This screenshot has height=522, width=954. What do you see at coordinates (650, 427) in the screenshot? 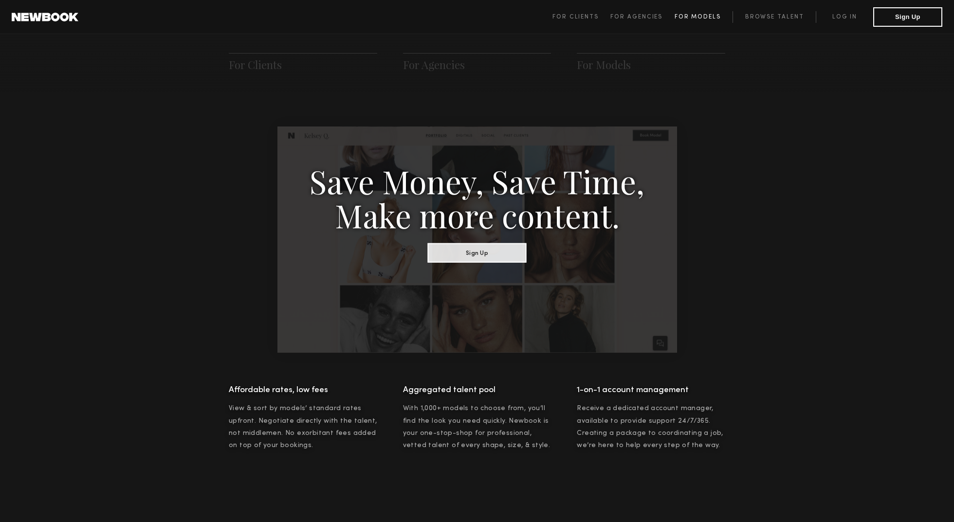
I see `span: Receive a dedicated account manager, available to provide support 24/7/365. Creating a package to...` at bounding box center [650, 427].